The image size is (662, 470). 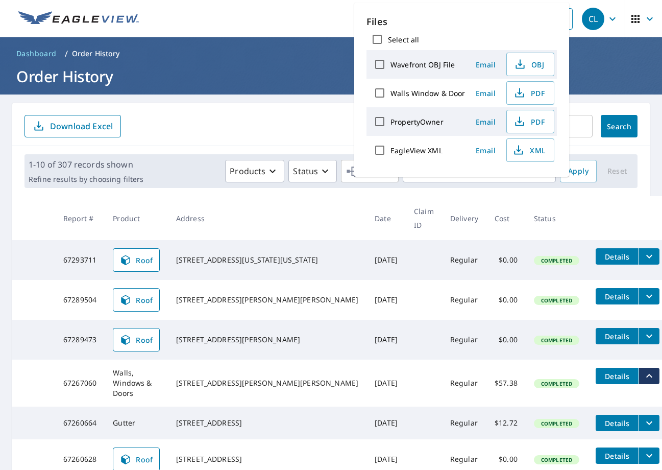 What do you see at coordinates (312, 171) in the screenshot?
I see `button: Status` at bounding box center [312, 171].